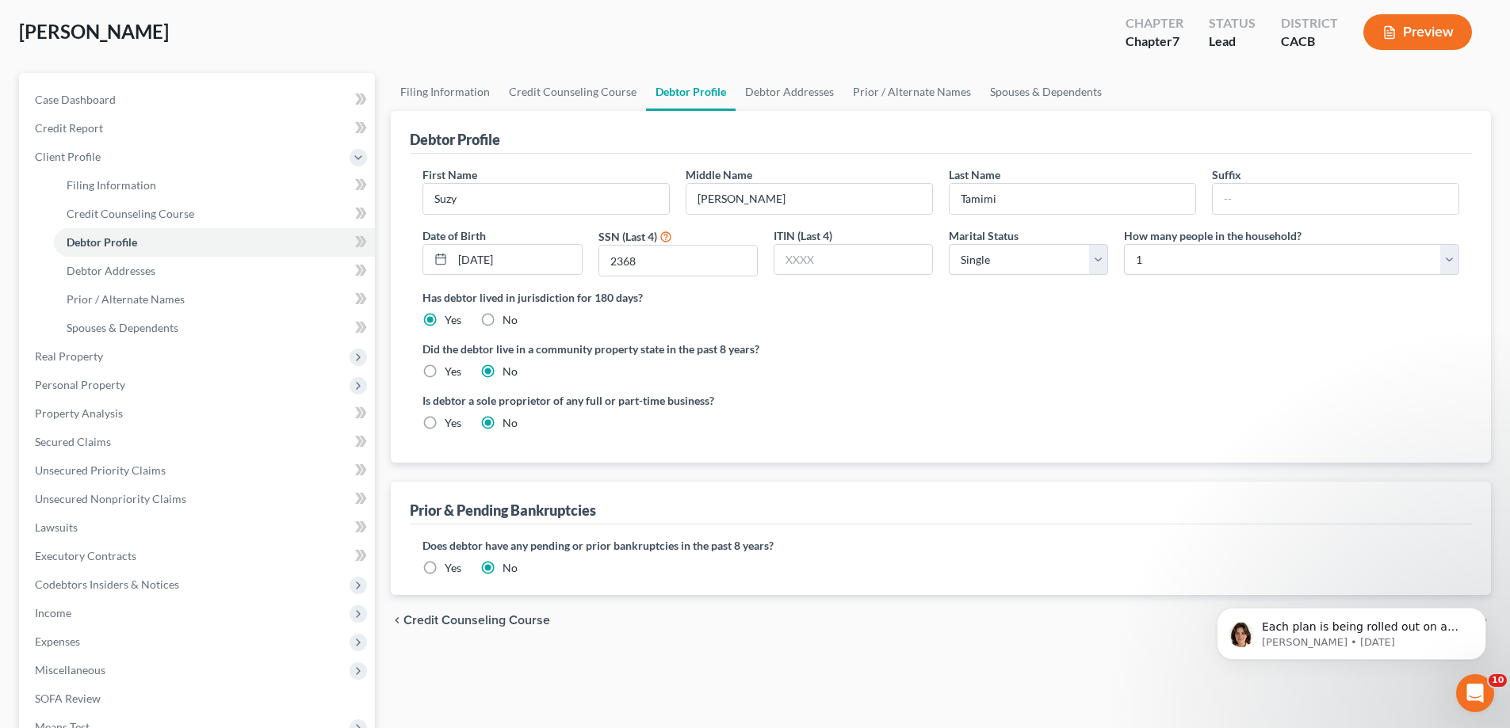 The width and height of the screenshot is (1510, 728). I want to click on a: Unsecured Nonpriority Claims, so click(198, 499).